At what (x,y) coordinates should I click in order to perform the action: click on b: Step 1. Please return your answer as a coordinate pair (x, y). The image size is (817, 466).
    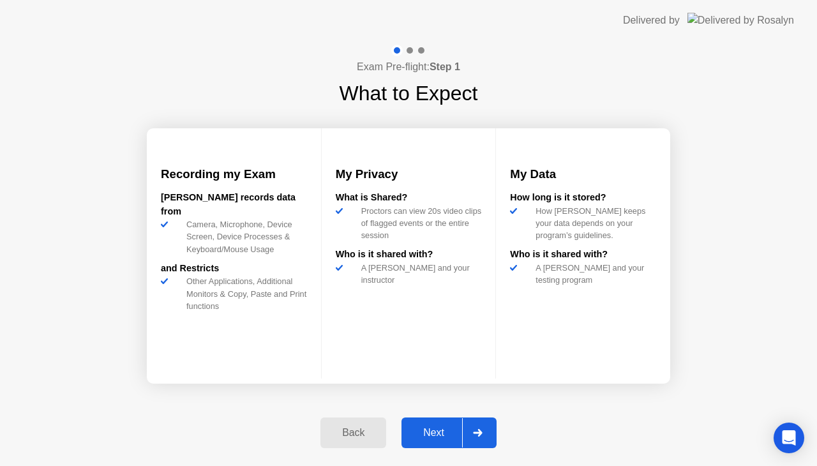
    Looking at the image, I should click on (445, 66).